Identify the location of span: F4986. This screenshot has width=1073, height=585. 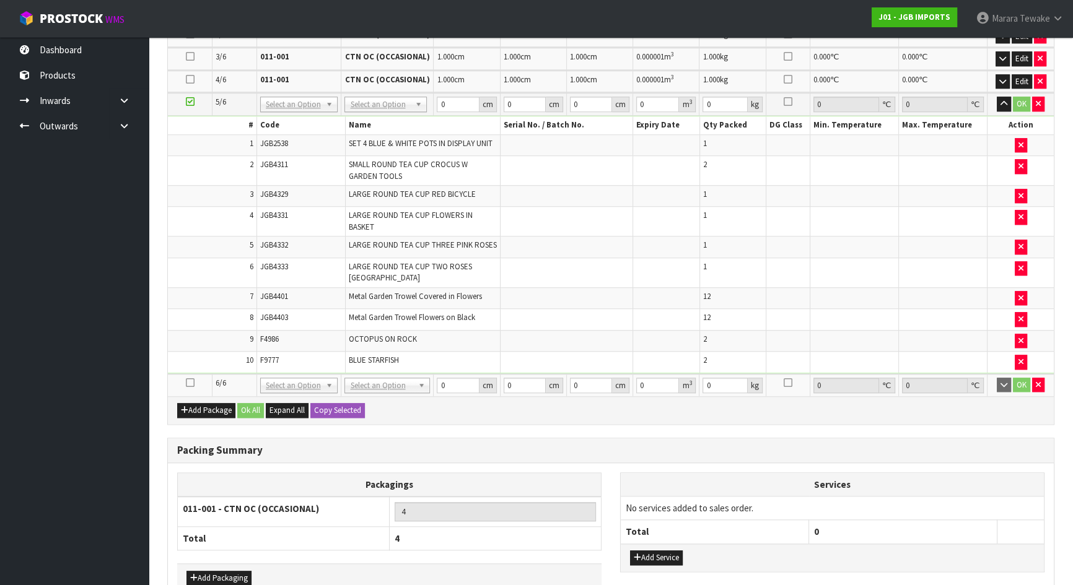
(269, 339).